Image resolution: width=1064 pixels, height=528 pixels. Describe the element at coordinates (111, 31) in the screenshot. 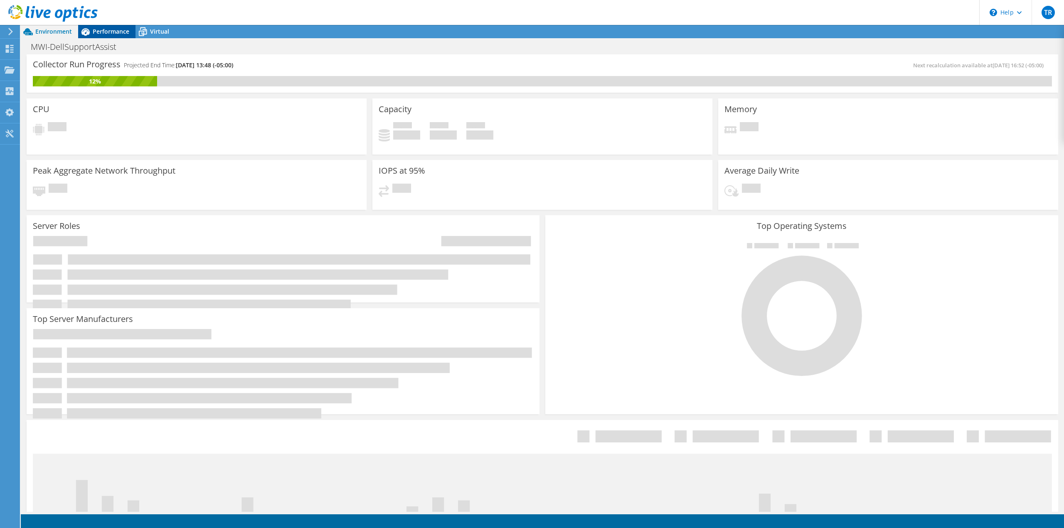

I see `span: Performance` at that location.